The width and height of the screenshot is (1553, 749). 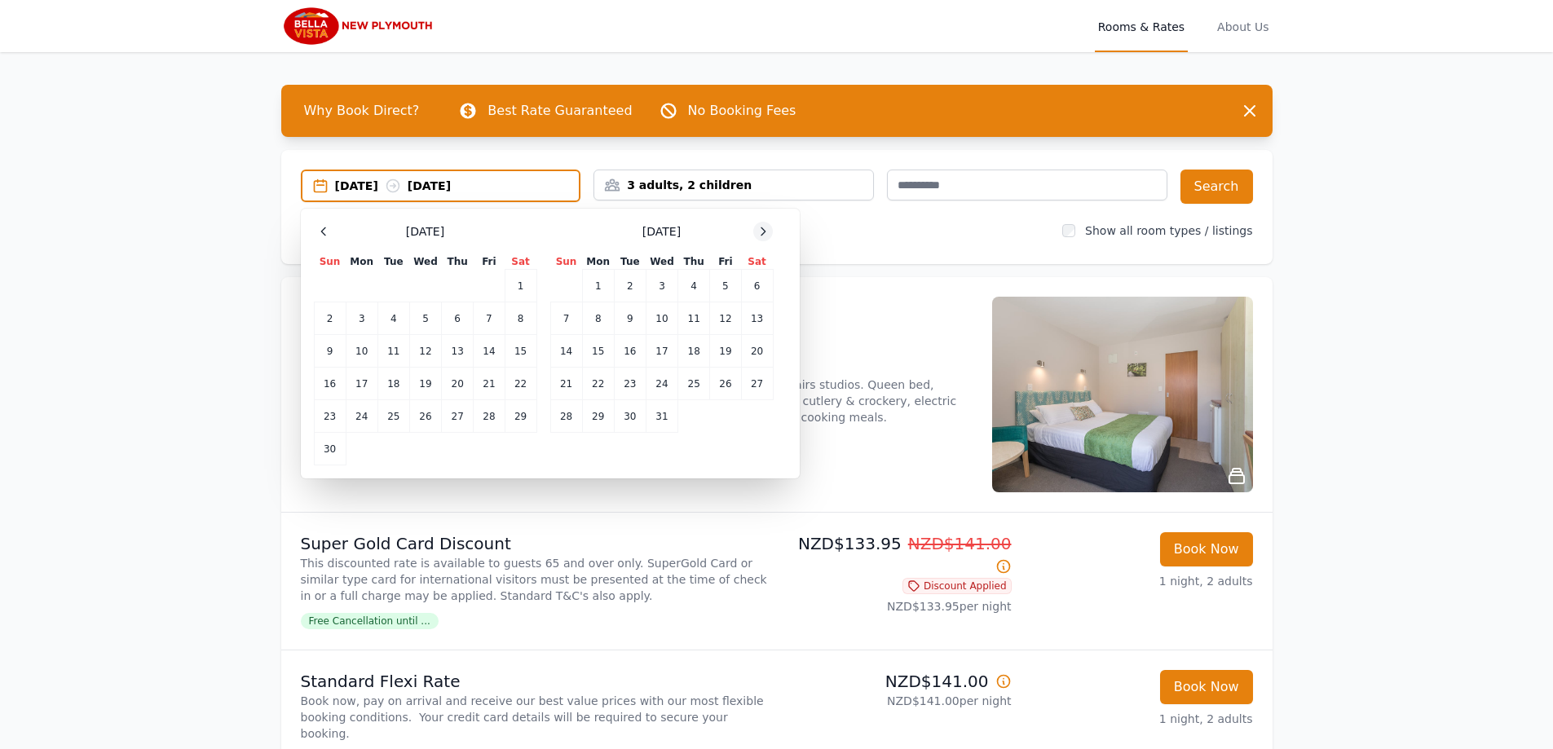 I want to click on p: Standard Flexi Rate, so click(x=535, y=681).